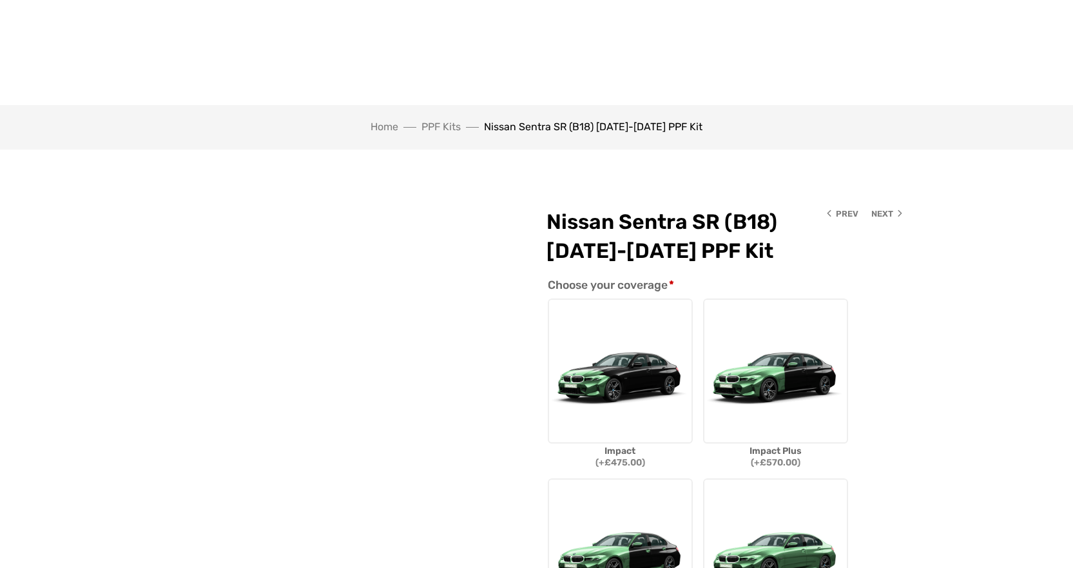  I want to click on span: Impact, so click(620, 451).